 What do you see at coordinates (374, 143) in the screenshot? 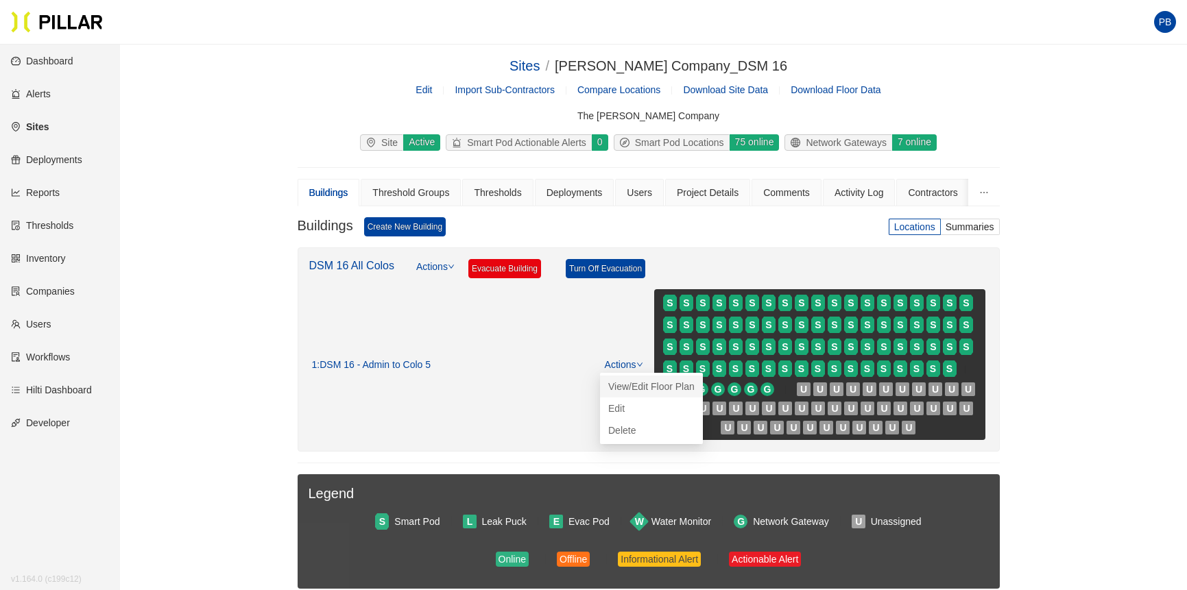
I see `span: environment` at bounding box center [374, 143].